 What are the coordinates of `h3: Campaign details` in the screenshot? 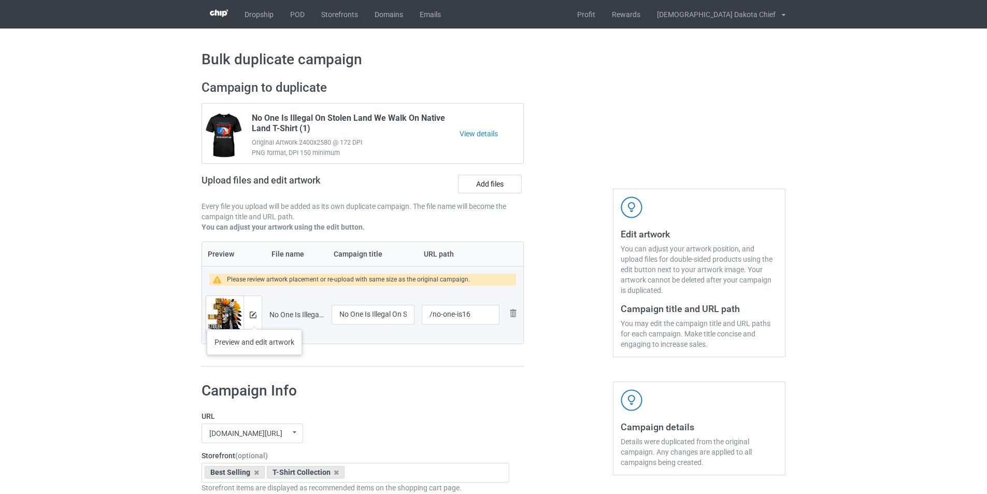 It's located at (699, 426).